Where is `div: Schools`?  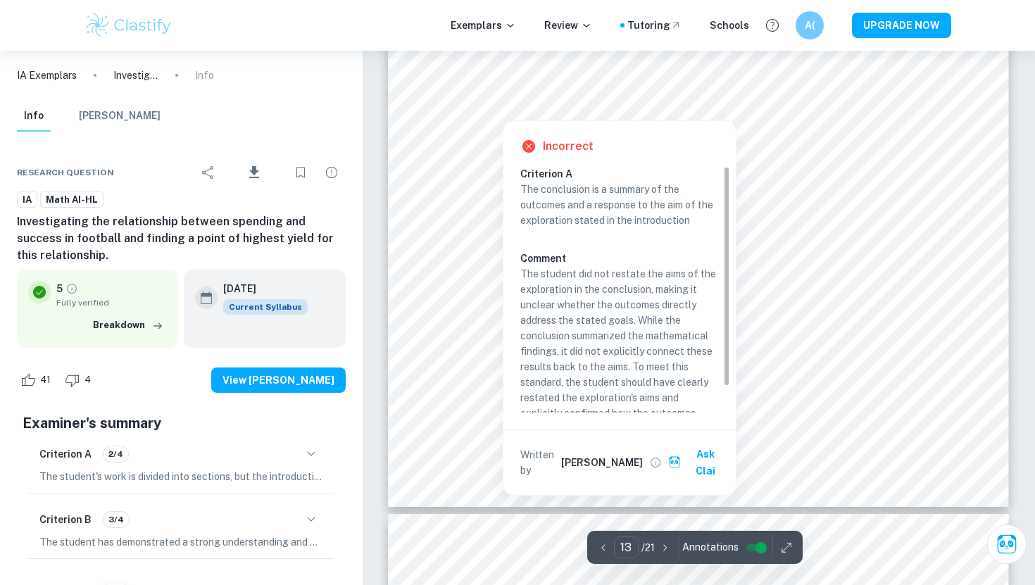
div: Schools is located at coordinates (730, 25).